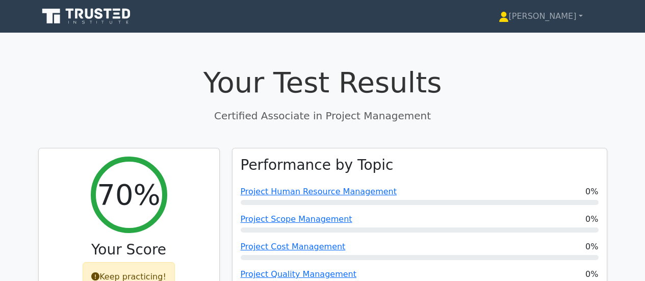 This screenshot has width=645, height=281. I want to click on a: Project Cost Management, so click(293, 246).